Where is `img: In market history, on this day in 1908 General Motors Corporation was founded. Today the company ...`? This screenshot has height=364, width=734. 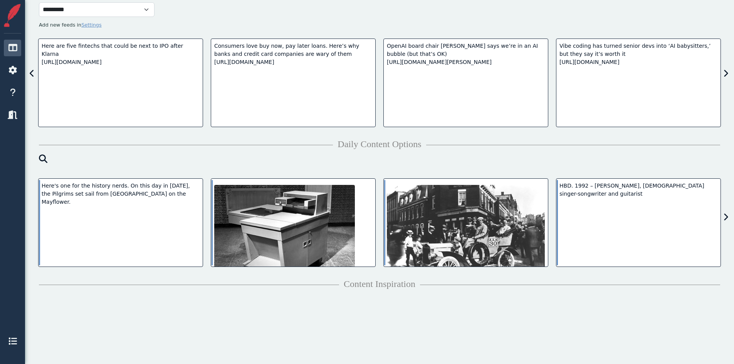 img: In market history, on this day in 1908 General Motors Corporation was founded. Today the company ... is located at coordinates (466, 244).